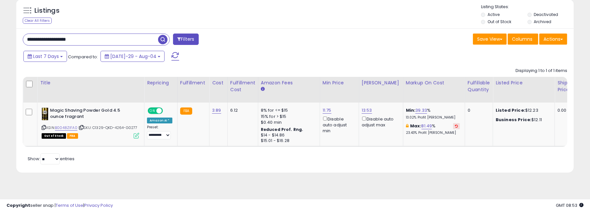 Image resolution: width=590 pixels, height=212 pixels. What do you see at coordinates (288, 110) in the screenshot?
I see `div: 8% for <= $15` at bounding box center [288, 110].